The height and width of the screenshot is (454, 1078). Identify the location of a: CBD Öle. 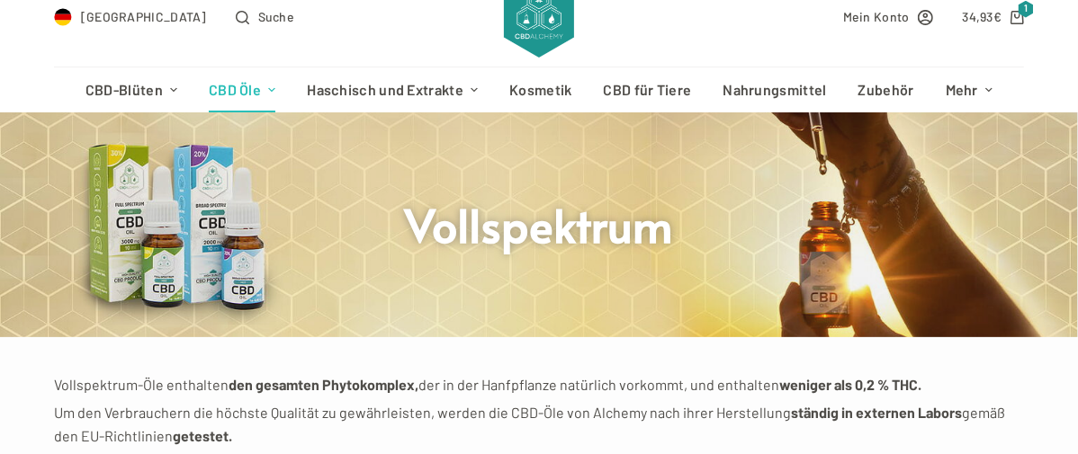
(242, 90).